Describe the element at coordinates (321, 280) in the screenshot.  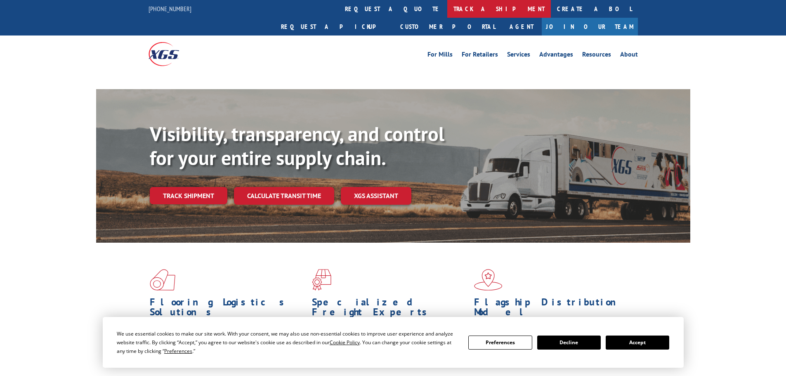
I see `img: xgs-icon-focused-on-flooring-red` at that location.